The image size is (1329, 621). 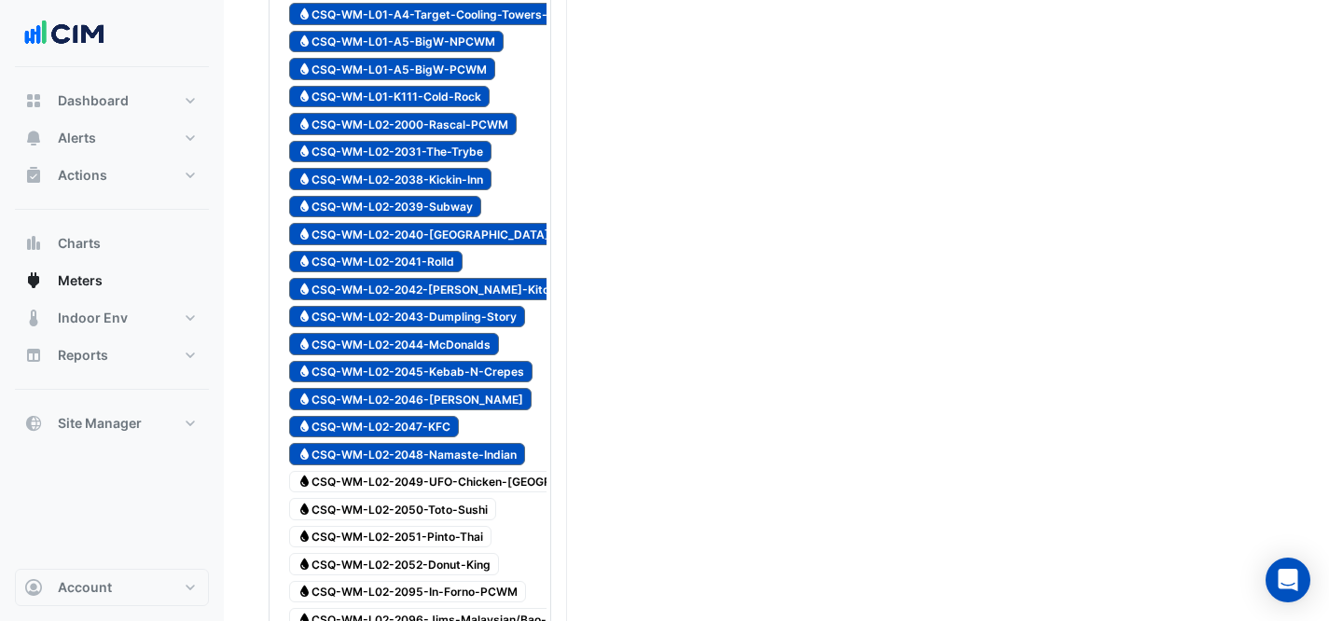 I want to click on span: Meters, so click(x=80, y=281).